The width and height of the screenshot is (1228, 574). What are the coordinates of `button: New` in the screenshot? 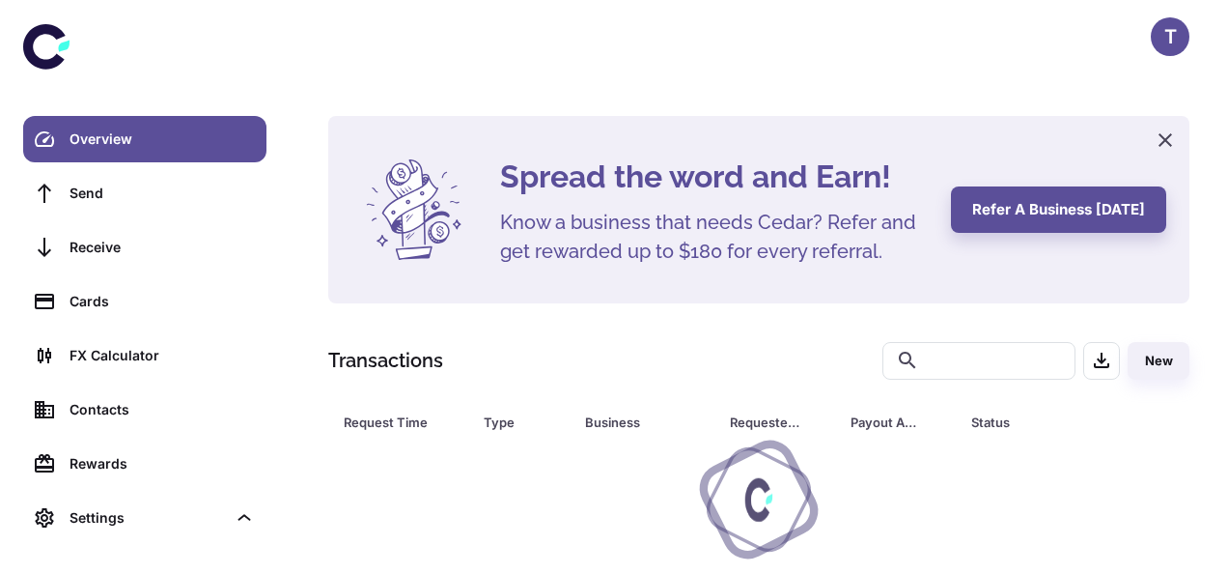 It's located at (1159, 360).